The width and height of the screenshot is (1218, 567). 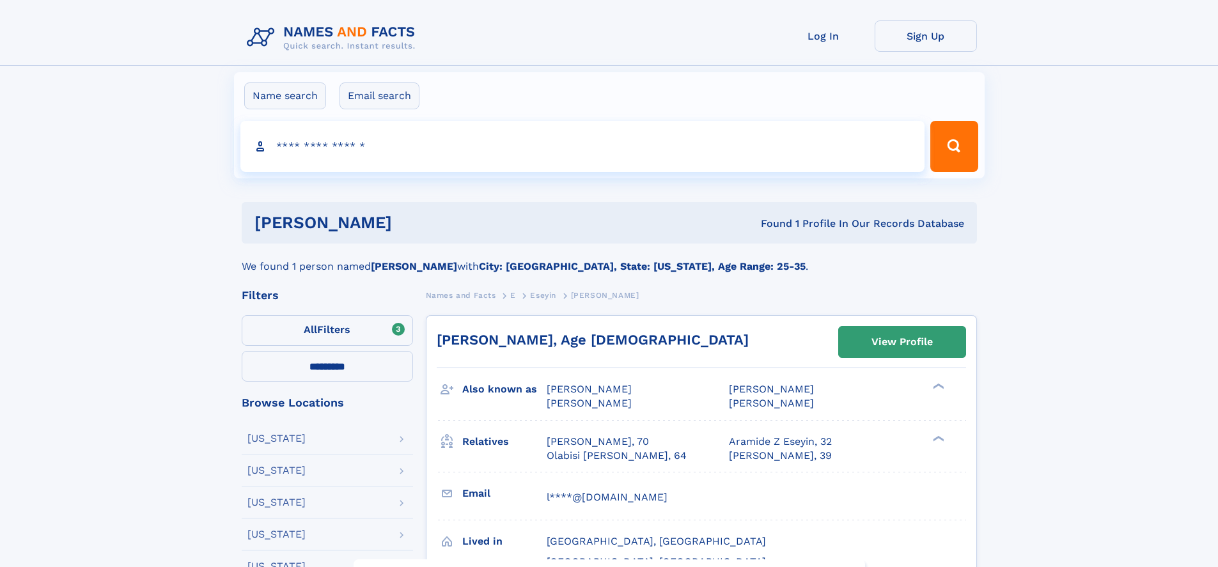 What do you see at coordinates (513, 295) in the screenshot?
I see `span: E` at bounding box center [513, 295].